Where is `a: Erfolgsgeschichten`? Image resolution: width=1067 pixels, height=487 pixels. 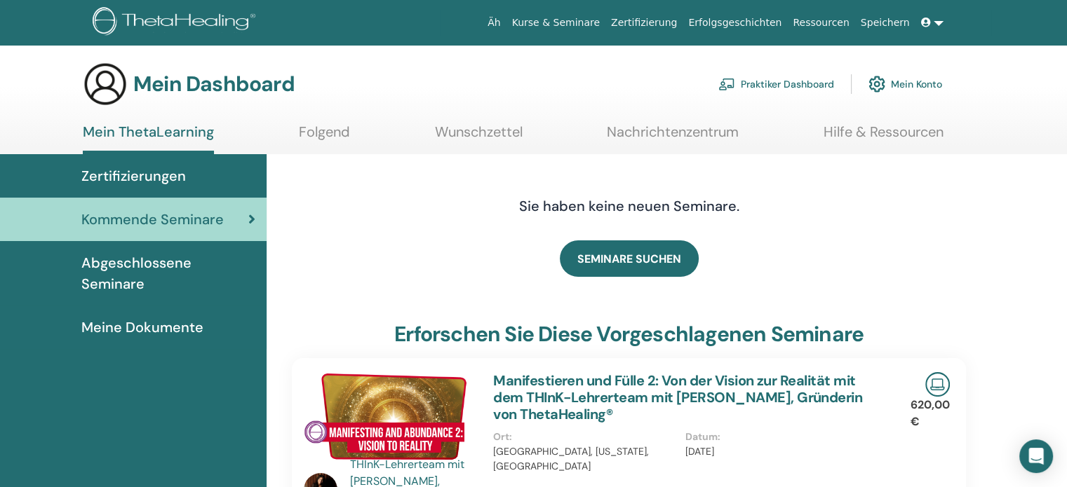
a: Erfolgsgeschichten is located at coordinates (734, 22).